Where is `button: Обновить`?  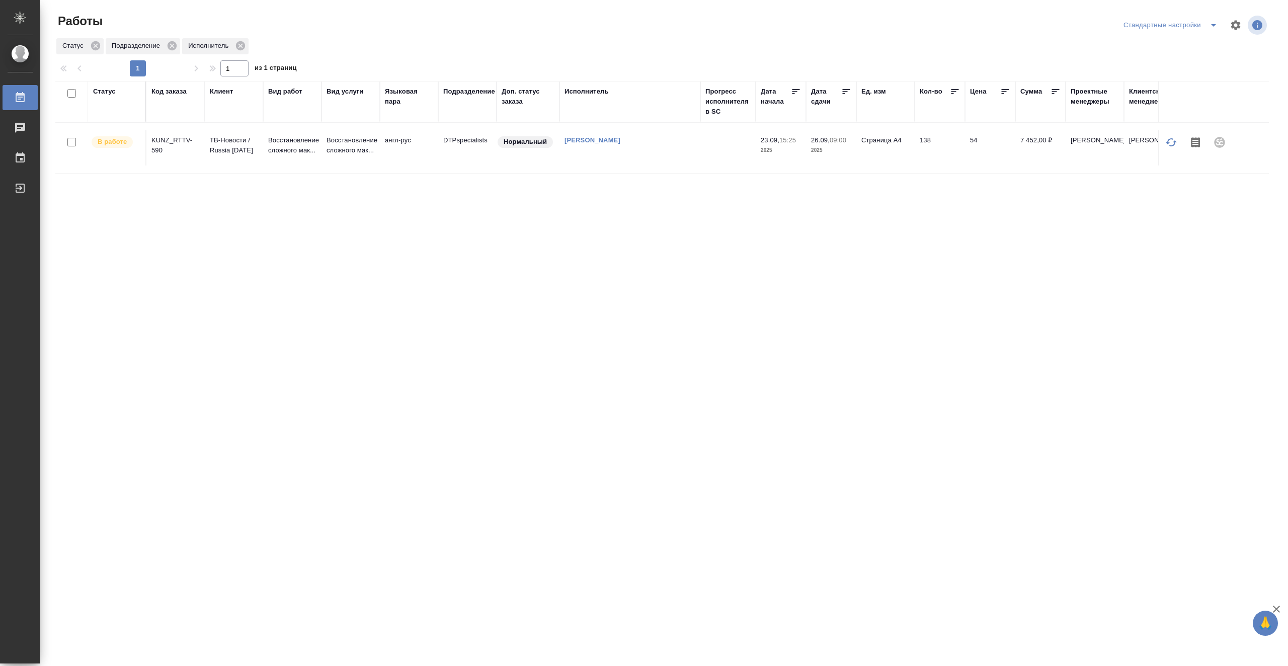 button: Обновить is located at coordinates (1171, 142).